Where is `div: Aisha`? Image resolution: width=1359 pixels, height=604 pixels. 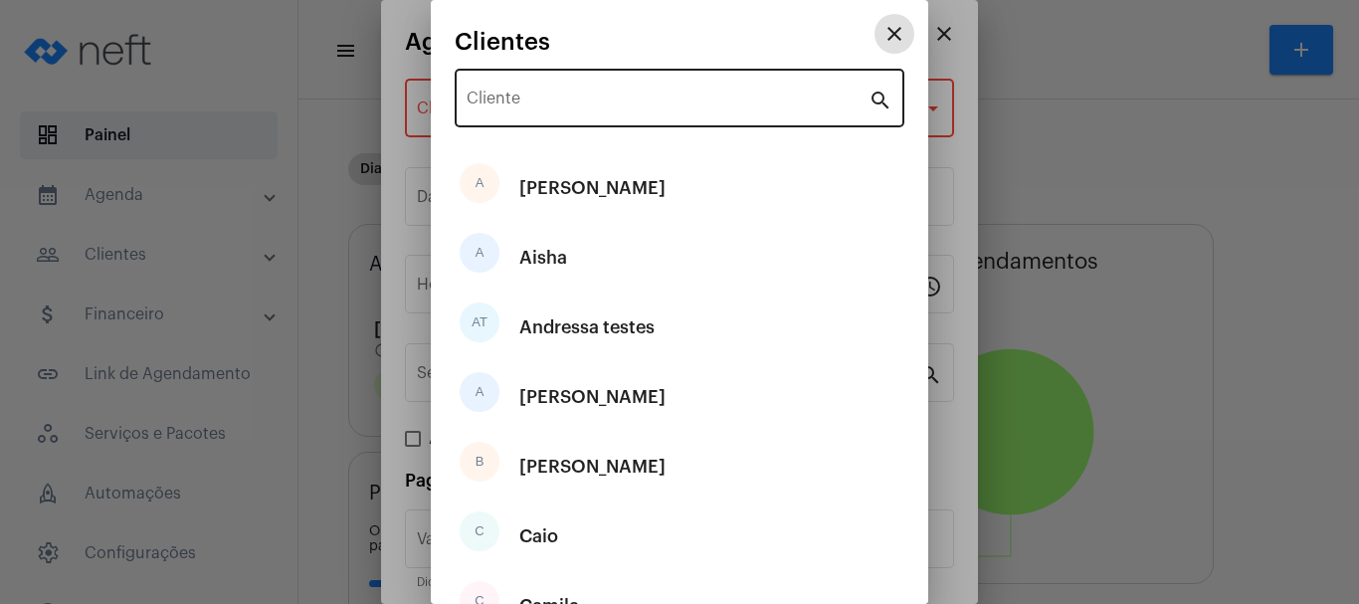
div: Aisha is located at coordinates (543, 258).